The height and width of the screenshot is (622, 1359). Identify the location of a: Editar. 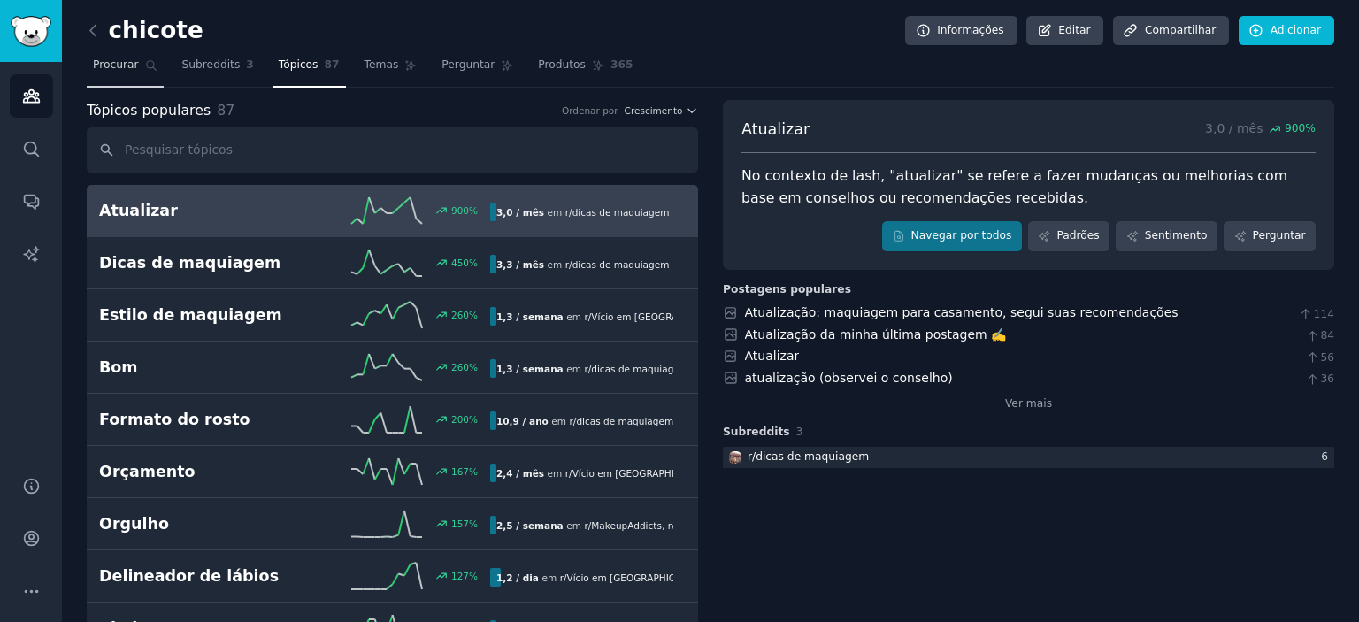
(1064, 31).